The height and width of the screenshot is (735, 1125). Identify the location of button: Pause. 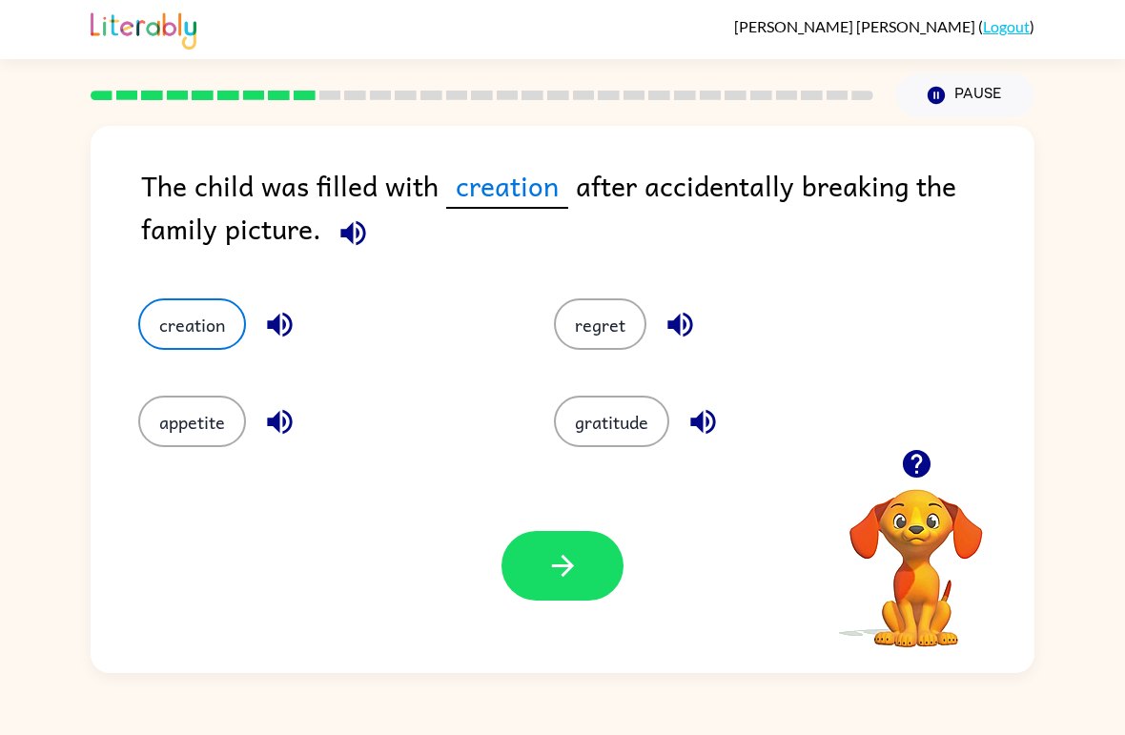
(965, 95).